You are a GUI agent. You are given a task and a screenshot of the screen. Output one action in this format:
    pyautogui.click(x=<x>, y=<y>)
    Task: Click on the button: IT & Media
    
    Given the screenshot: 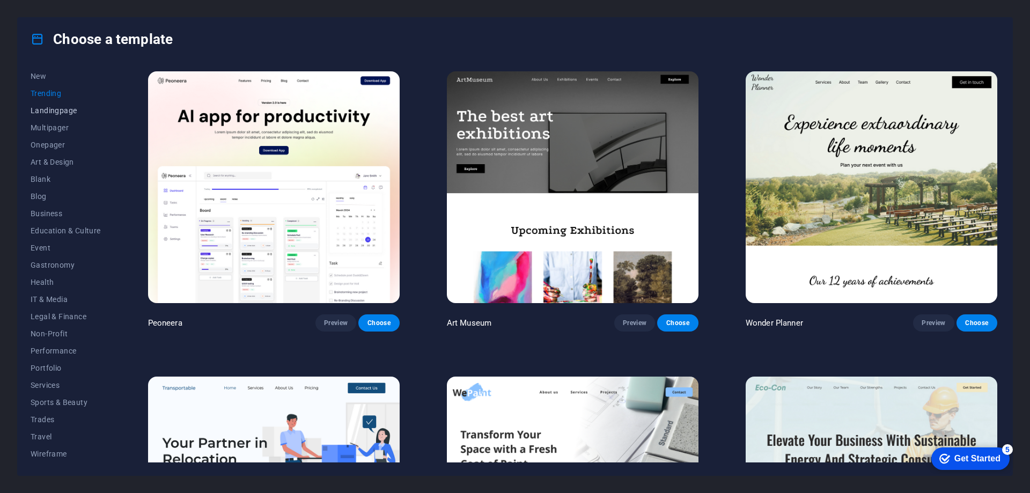 What is the action you would take?
    pyautogui.click(x=65, y=299)
    